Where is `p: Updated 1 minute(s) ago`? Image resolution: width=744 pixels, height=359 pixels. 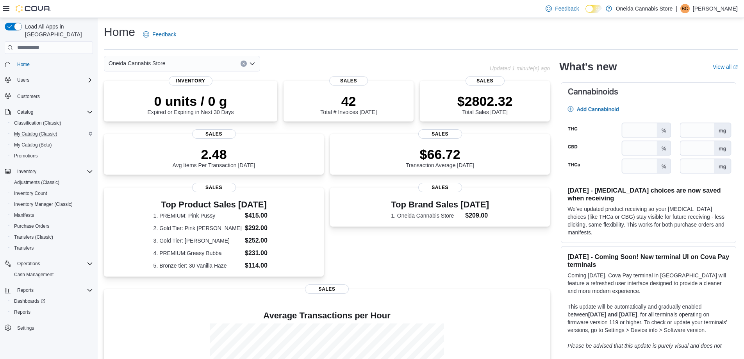
p: Updated 1 minute(s) ago is located at coordinates (520, 68).